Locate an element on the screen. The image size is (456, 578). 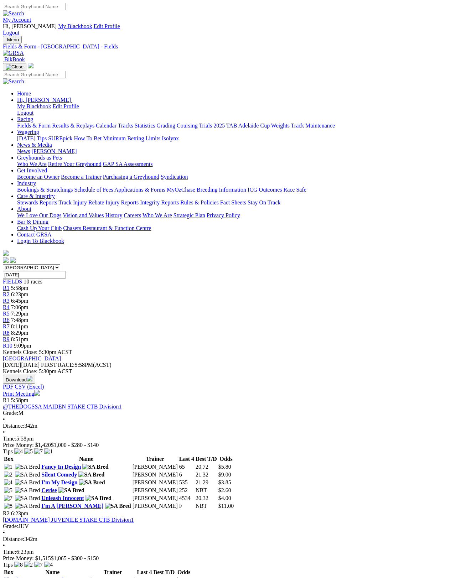
span: Distance: is located at coordinates (14, 426).